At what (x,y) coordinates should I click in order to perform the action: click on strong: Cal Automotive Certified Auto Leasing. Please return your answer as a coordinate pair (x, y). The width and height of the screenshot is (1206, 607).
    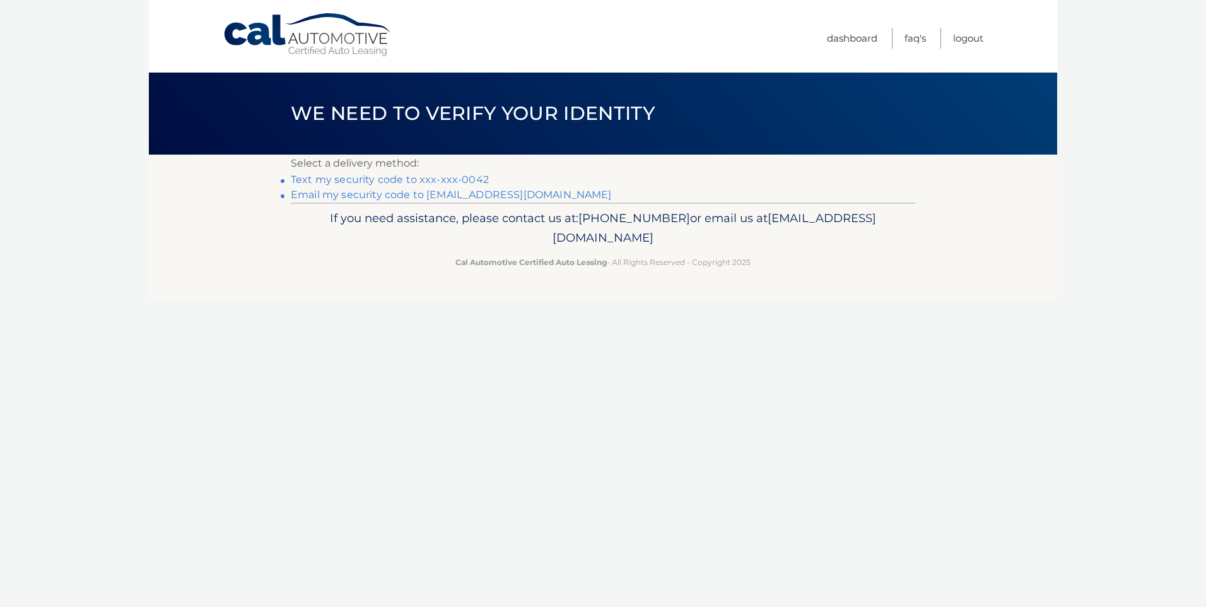
    Looking at the image, I should click on (531, 262).